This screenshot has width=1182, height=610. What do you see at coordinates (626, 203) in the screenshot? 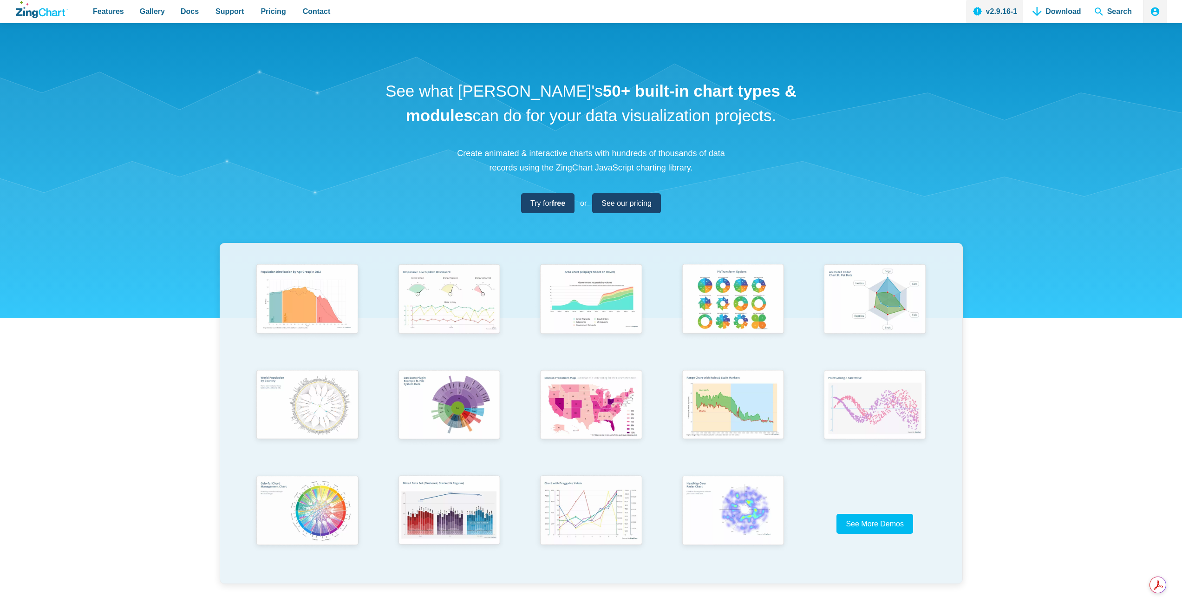
I see `span: See our pricing` at bounding box center [626, 203].